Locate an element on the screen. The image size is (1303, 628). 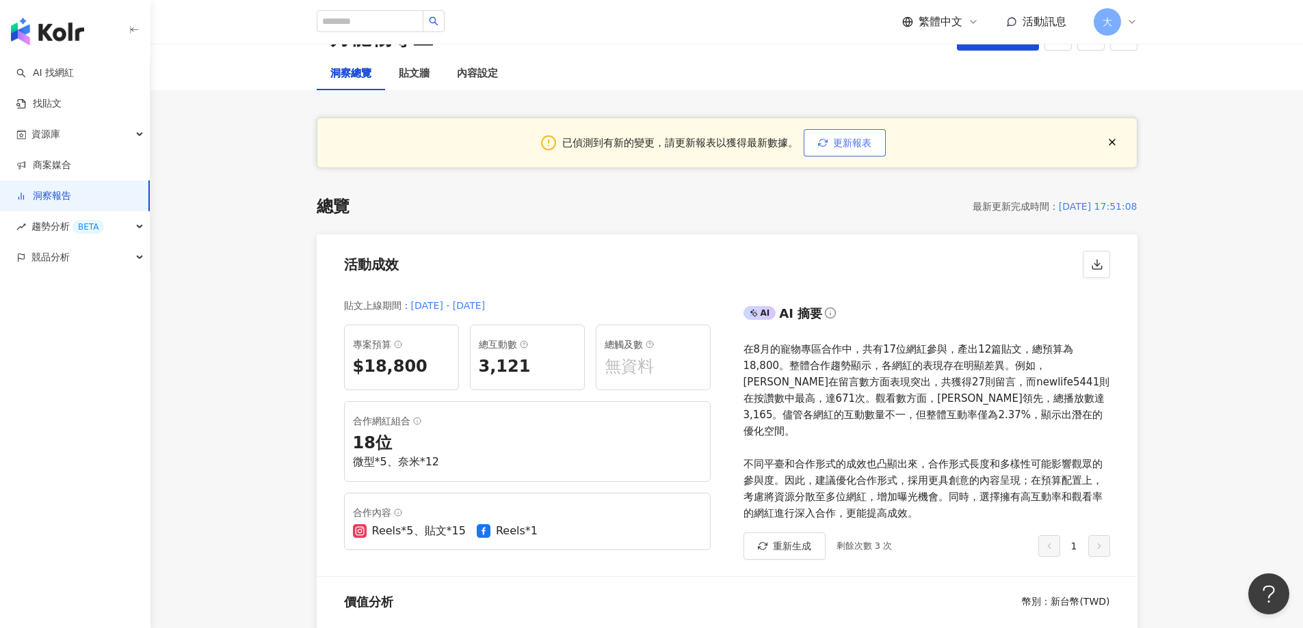
div: $18,800 is located at coordinates (401, 367).